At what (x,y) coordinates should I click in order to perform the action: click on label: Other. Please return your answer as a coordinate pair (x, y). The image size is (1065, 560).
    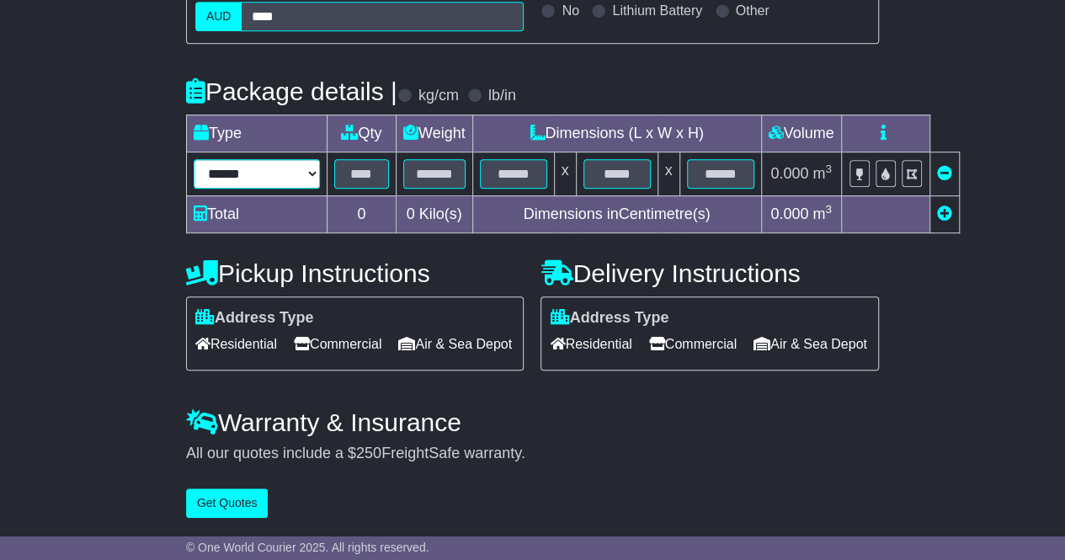
    Looking at the image, I should click on (752, 10).